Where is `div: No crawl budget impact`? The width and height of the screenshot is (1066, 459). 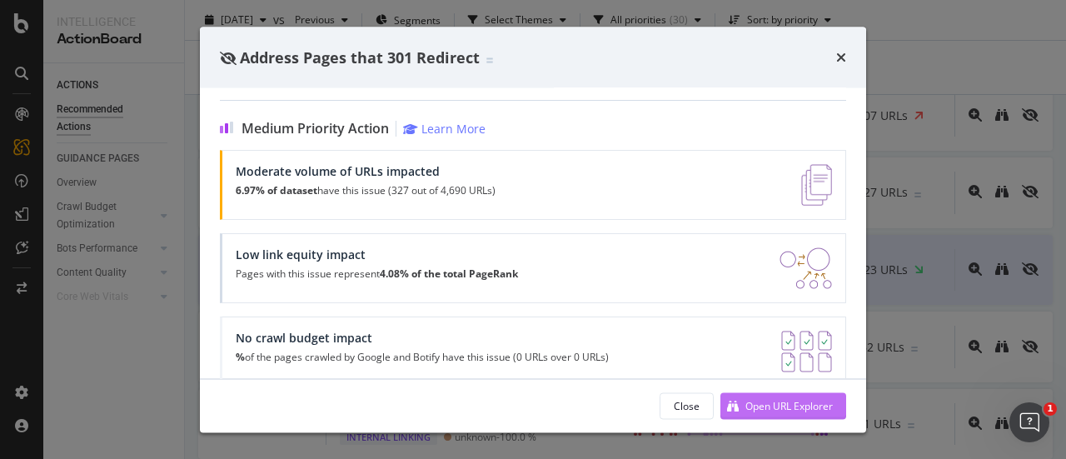 div: No crawl budget impact is located at coordinates (422, 338).